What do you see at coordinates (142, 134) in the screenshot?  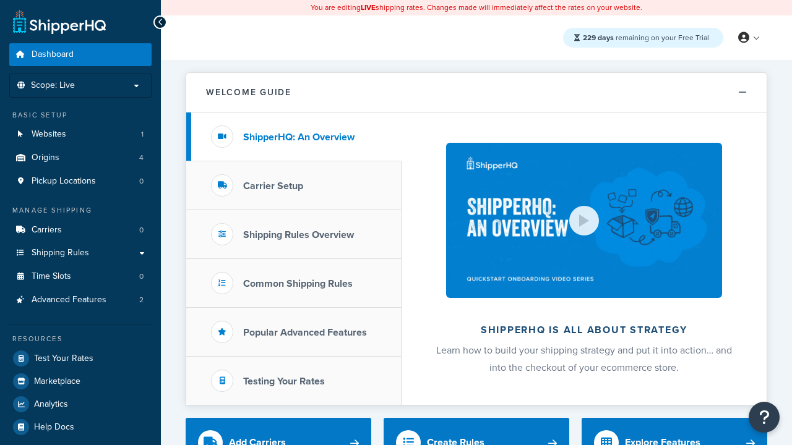 I see `span: 1` at bounding box center [142, 134].